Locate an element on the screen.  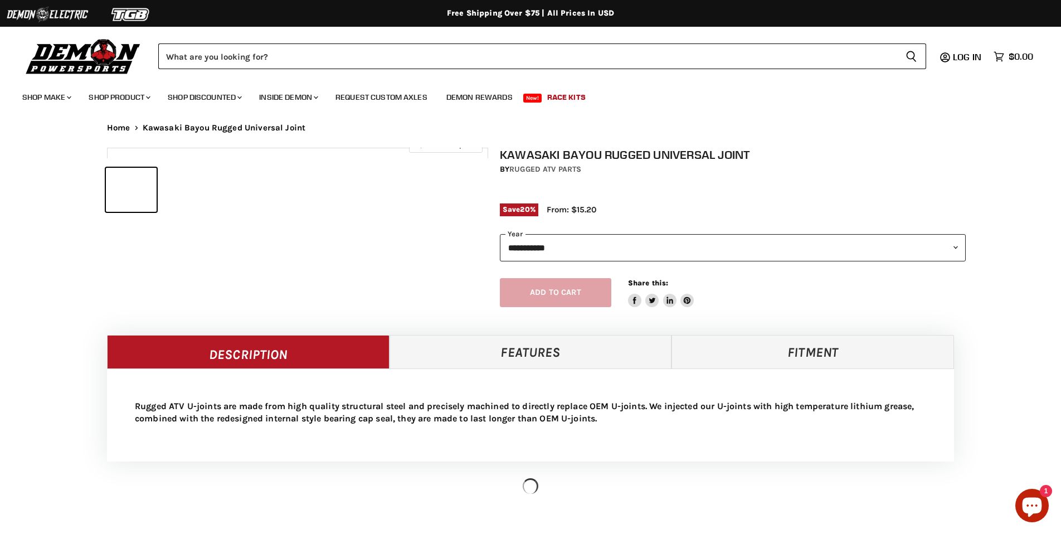
button: IMAGE thumbnail is located at coordinates (131, 189).